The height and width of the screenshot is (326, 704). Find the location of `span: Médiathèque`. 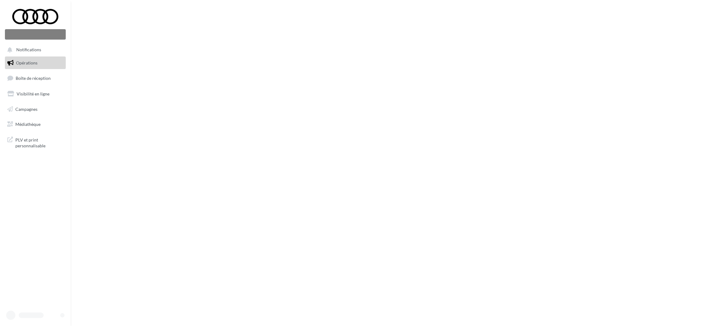

span: Médiathèque is located at coordinates (28, 124).